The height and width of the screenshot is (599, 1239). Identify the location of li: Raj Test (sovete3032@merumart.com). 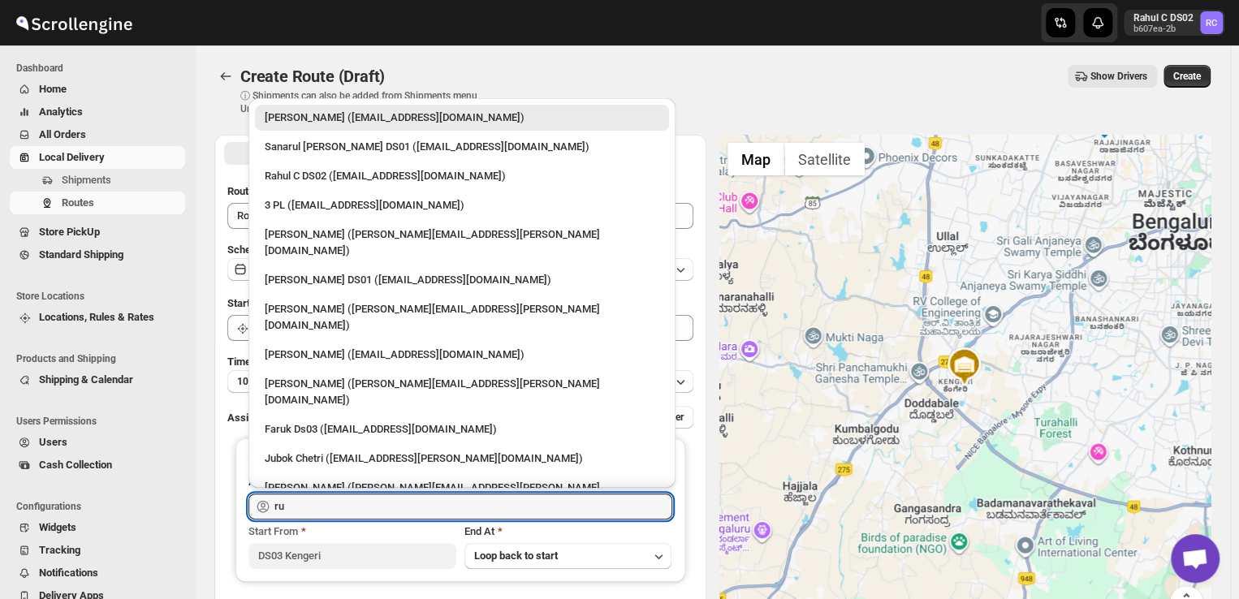
(462, 353).